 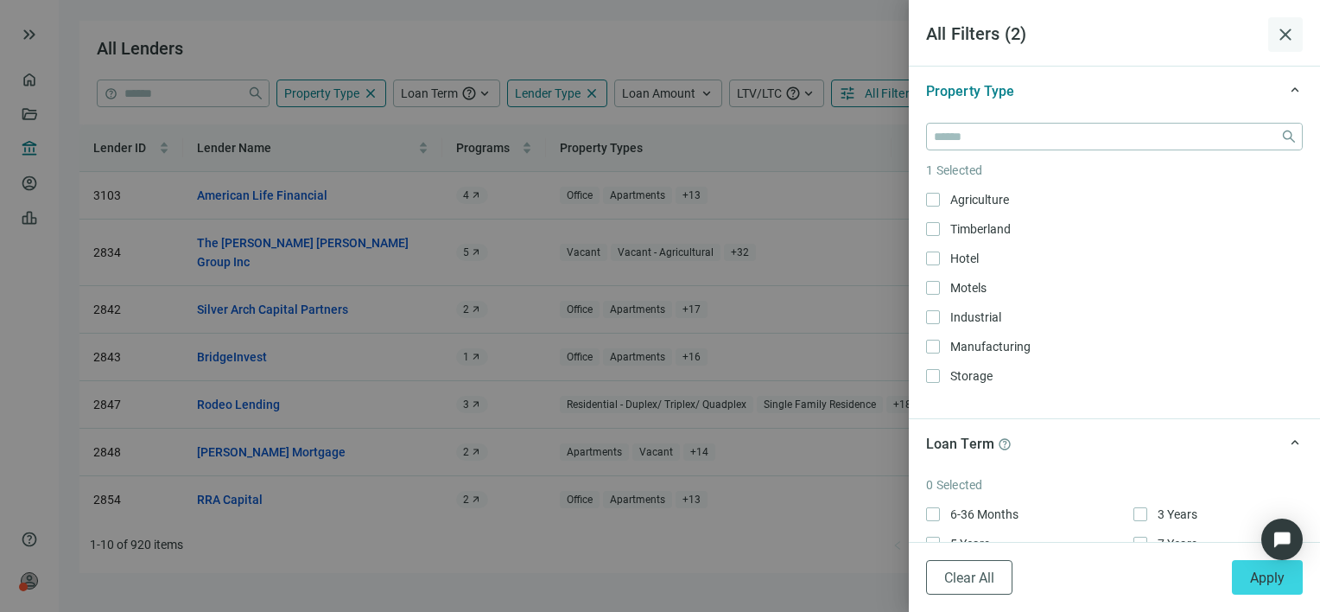 What do you see at coordinates (1004, 444) in the screenshot?
I see `span: help` at bounding box center [1004, 444].